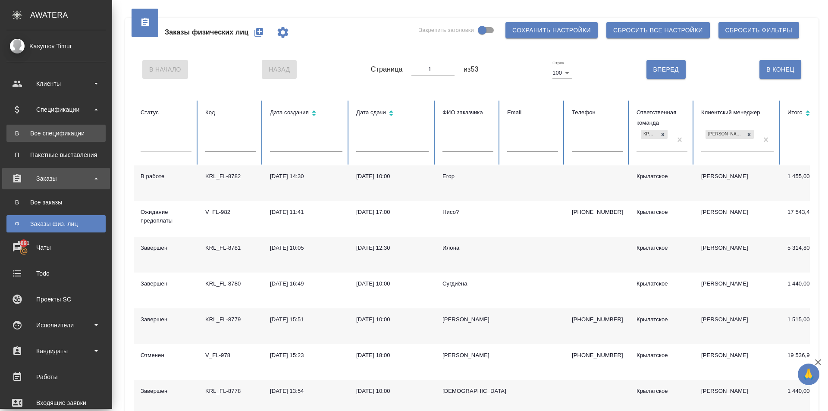  What do you see at coordinates (231, 176) in the screenshot?
I see `div: KRL_FL-8782` at bounding box center [231, 176].